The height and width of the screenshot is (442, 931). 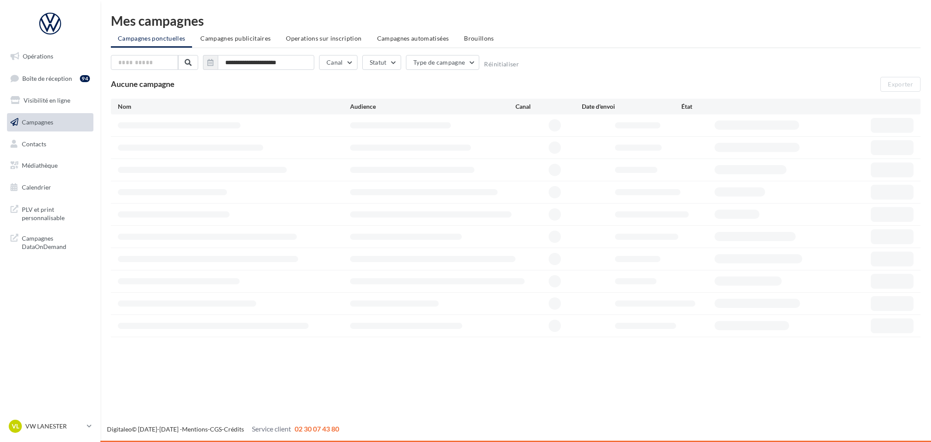 What do you see at coordinates (234, 107) in the screenshot?
I see `div: Nom` at bounding box center [234, 107].